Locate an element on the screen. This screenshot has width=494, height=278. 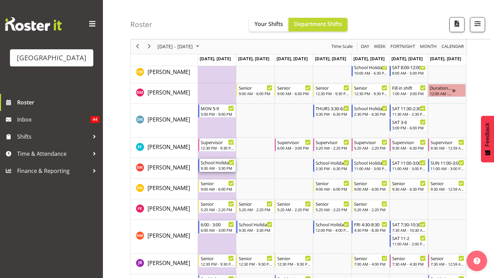
div: SAT 7:30-10:30 is located at coordinates (409, 224).